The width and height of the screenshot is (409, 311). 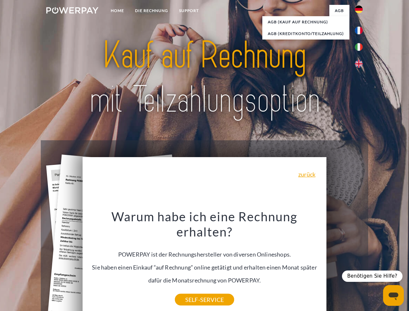 I want to click on img: title-powerpay_de.svg, so click(x=204, y=77).